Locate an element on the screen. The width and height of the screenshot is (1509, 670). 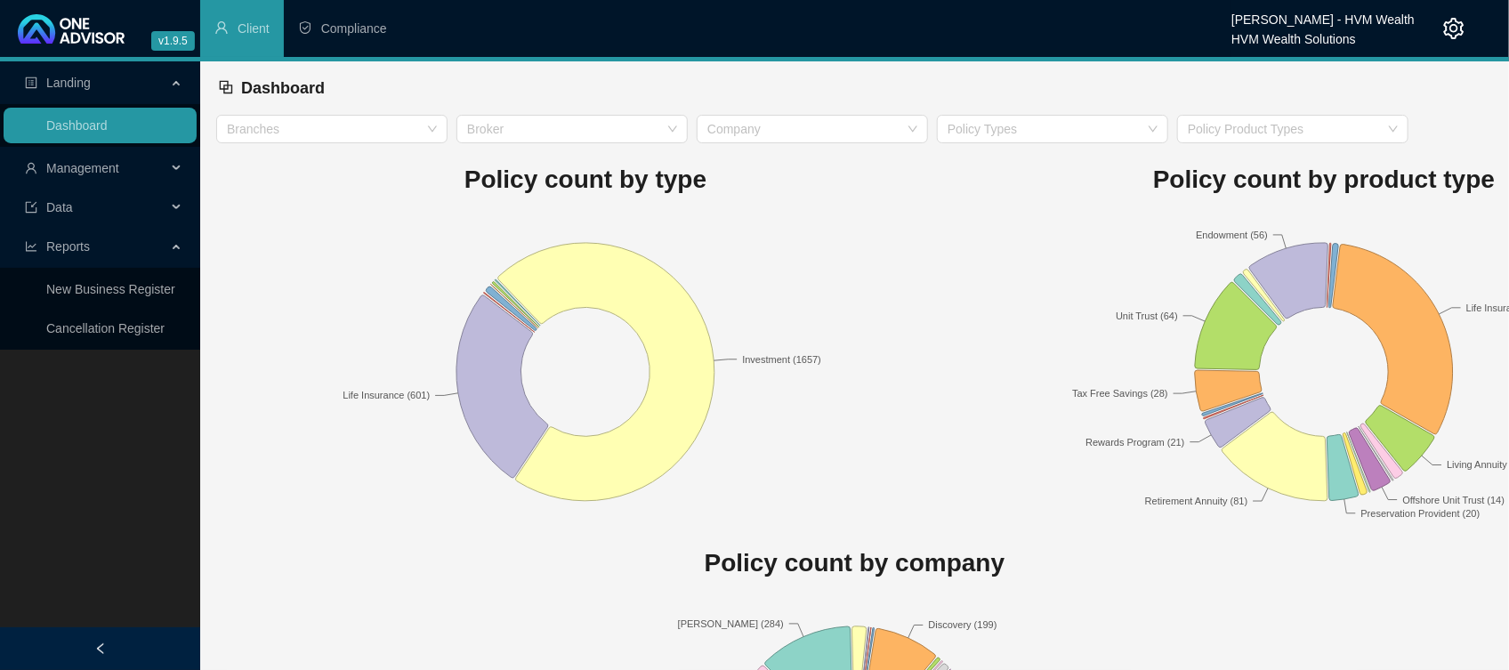
div: HVM Wealth Solutions is located at coordinates (1323, 34).